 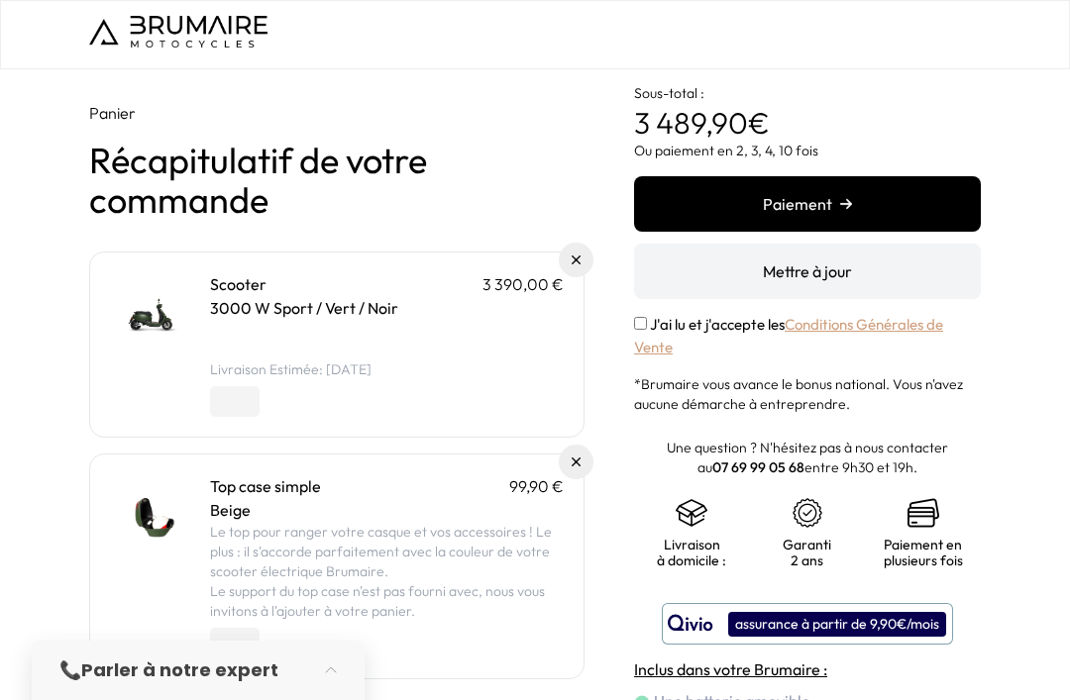 What do you see at coordinates (152, 314) in the screenshot?
I see `img: Scooter - 3000 W Sport / Vert / Noir` at bounding box center [152, 314].